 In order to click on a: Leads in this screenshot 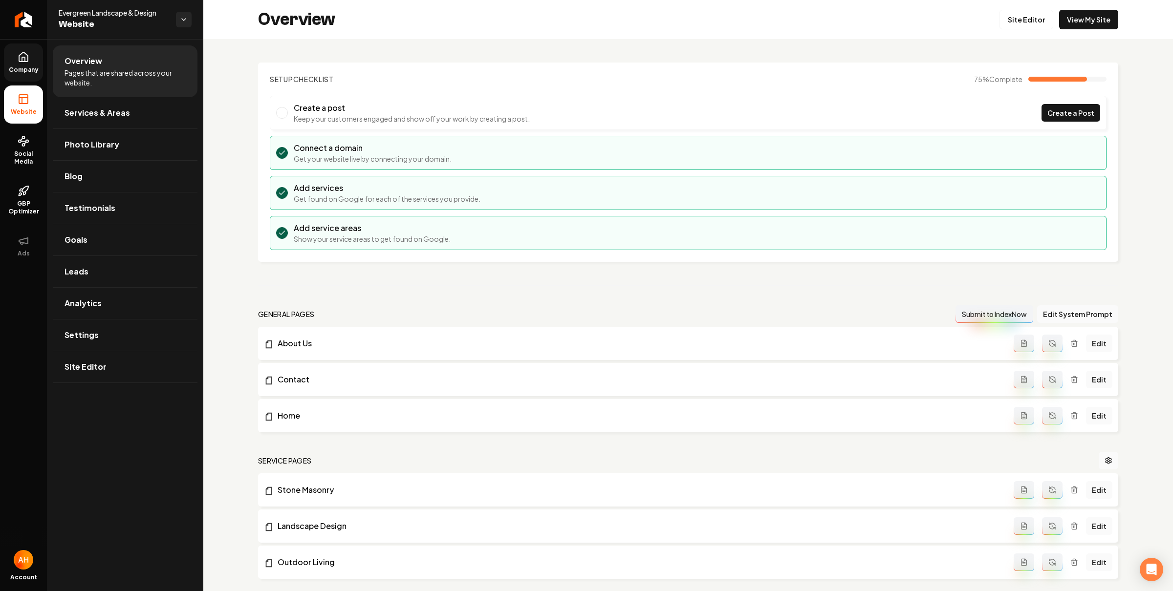, I will do `click(125, 272)`.